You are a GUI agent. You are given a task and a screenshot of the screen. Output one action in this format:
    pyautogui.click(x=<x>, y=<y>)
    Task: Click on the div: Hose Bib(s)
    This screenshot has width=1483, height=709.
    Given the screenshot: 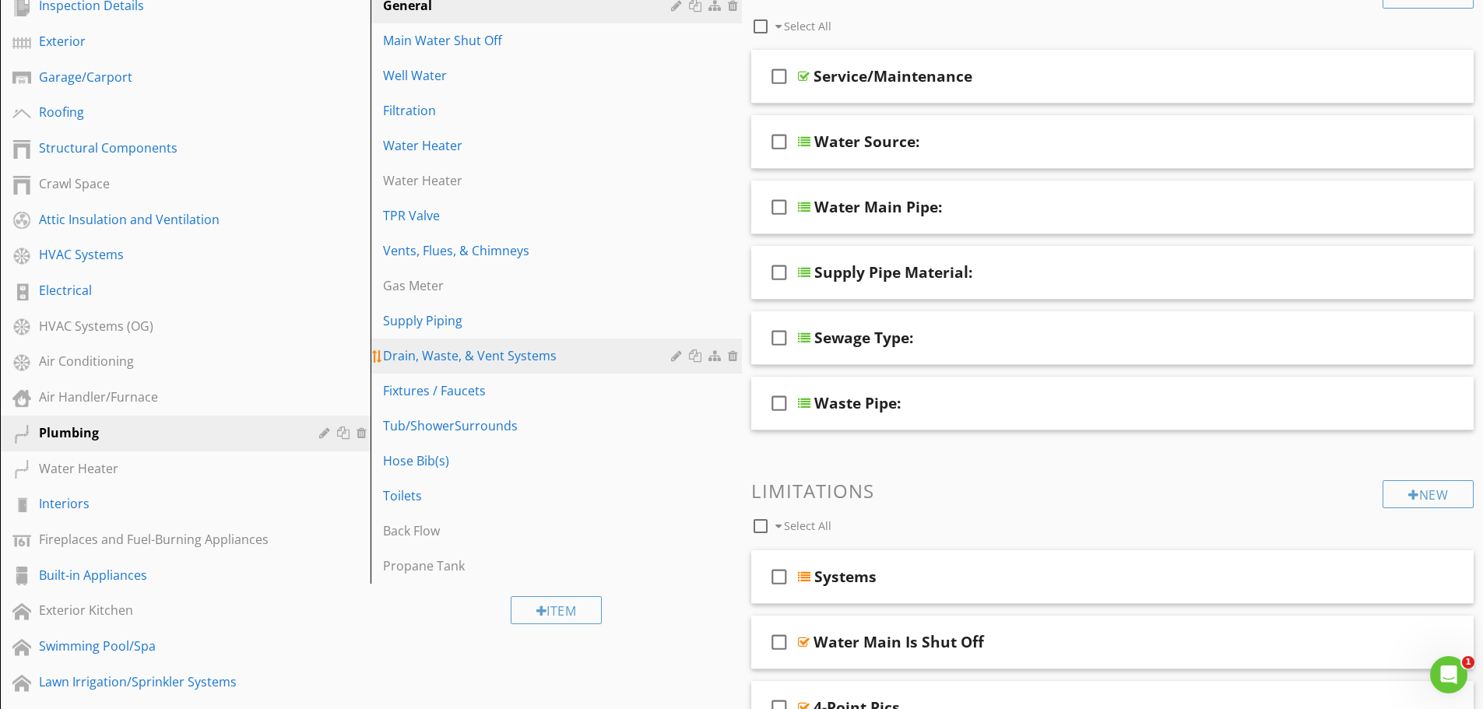 What is the action you would take?
    pyautogui.click(x=529, y=461)
    